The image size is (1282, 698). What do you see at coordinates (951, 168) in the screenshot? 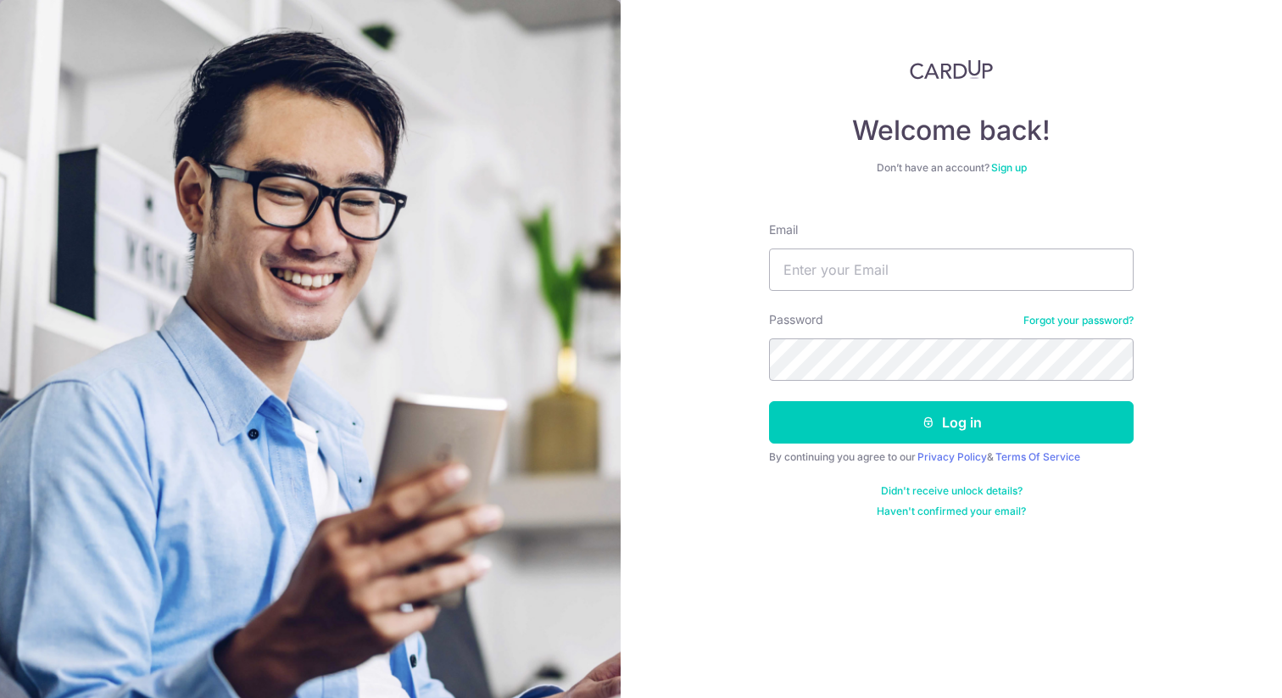
I see `div: Don’t have an account?` at bounding box center [951, 168].